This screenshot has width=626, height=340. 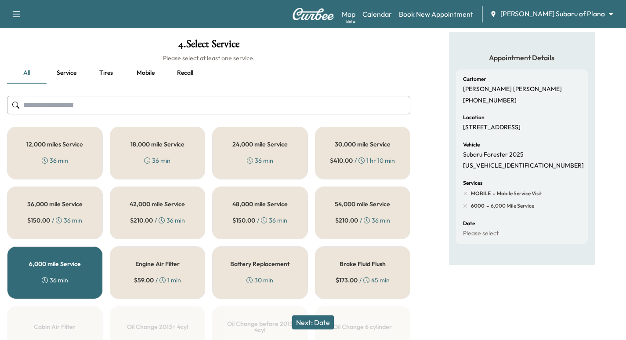 I want to click on p: Please select, so click(x=481, y=233).